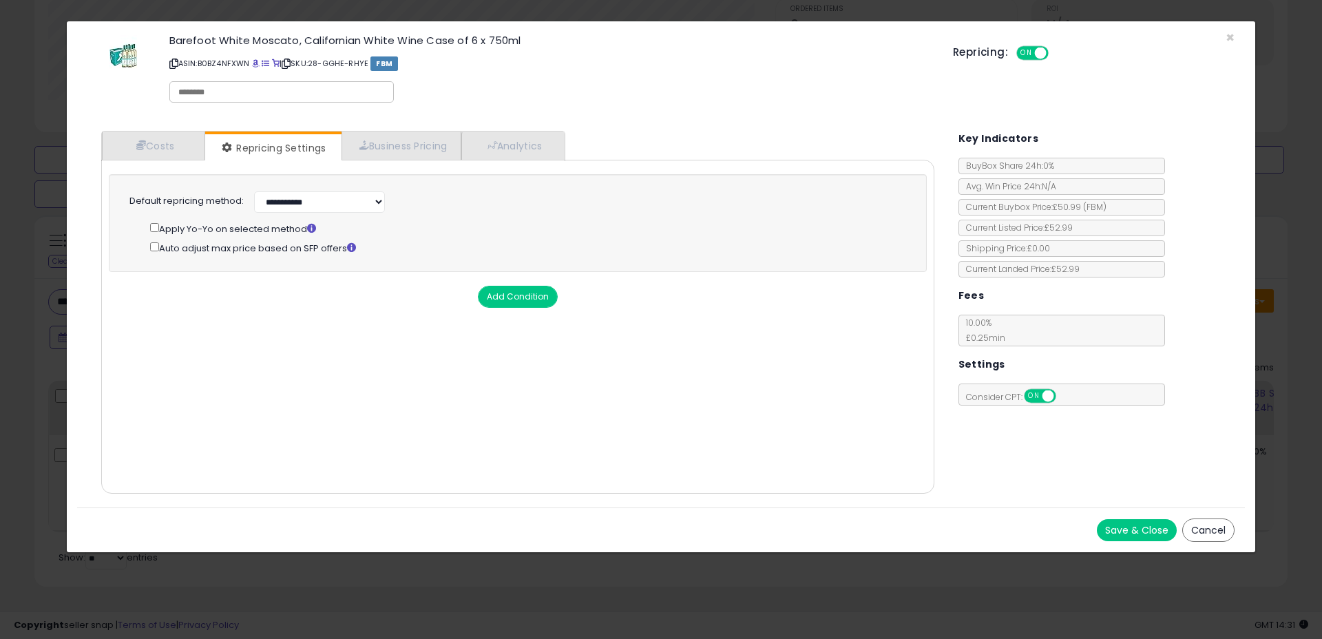 Image resolution: width=1322 pixels, height=639 pixels. What do you see at coordinates (551, 40) in the screenshot?
I see `h3: Barefoot White Moscato, Californian White Wine Case of 6 x 750ml` at bounding box center [551, 40].